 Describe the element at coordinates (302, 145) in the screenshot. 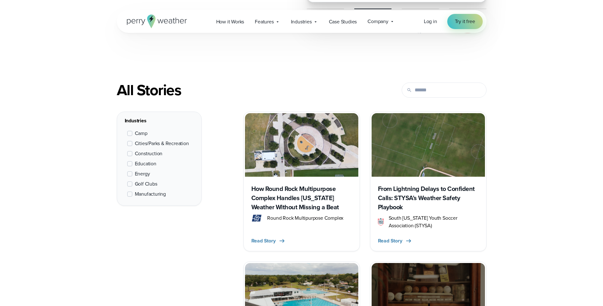

I see `img: Round Rock Complex` at that location.